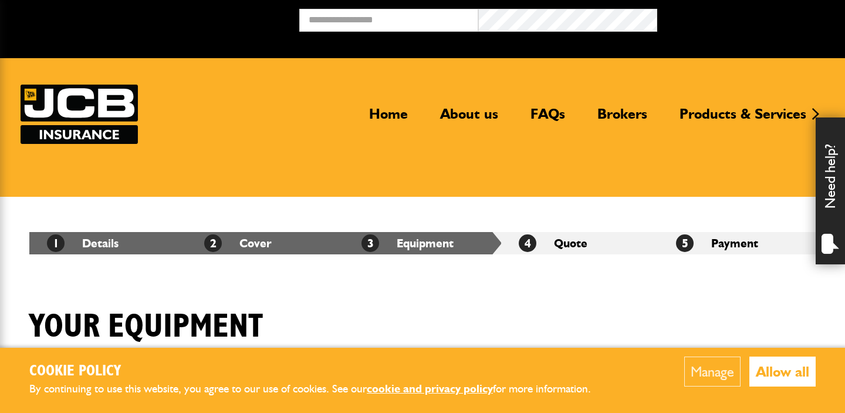  I want to click on span: 1, so click(56, 243).